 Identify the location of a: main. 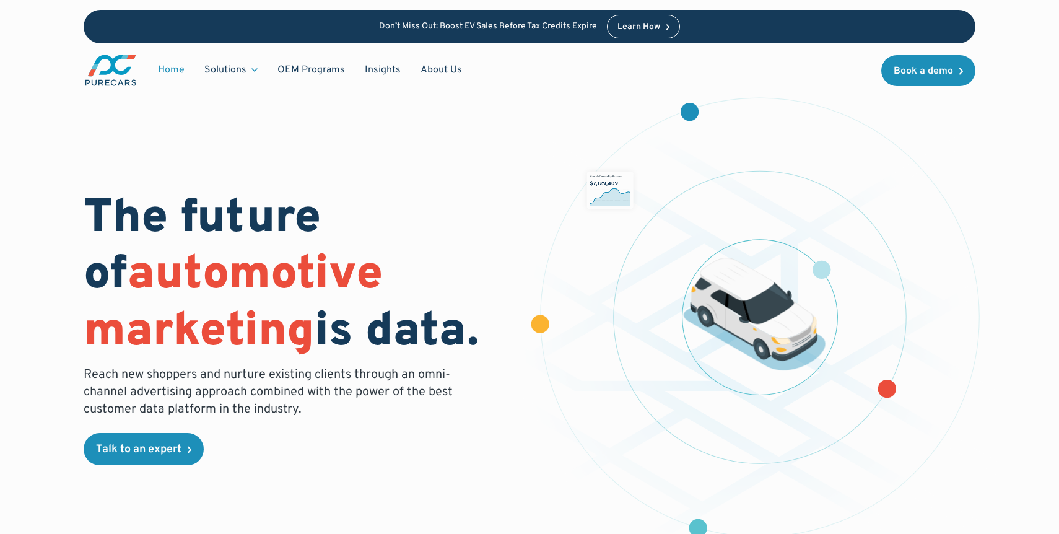
(111, 70).